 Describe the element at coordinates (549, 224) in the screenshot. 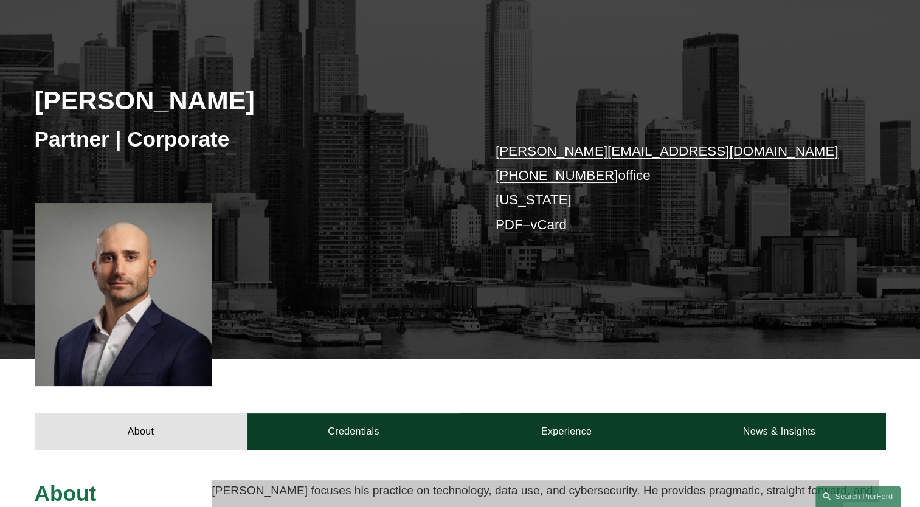

I see `a: vCard` at that location.